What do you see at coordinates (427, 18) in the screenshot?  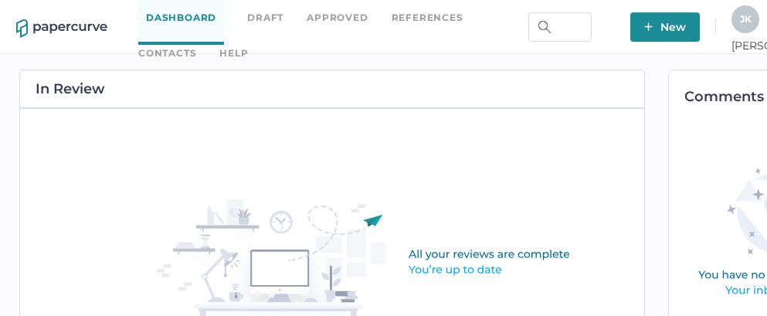 I see `a: References` at bounding box center [427, 18].